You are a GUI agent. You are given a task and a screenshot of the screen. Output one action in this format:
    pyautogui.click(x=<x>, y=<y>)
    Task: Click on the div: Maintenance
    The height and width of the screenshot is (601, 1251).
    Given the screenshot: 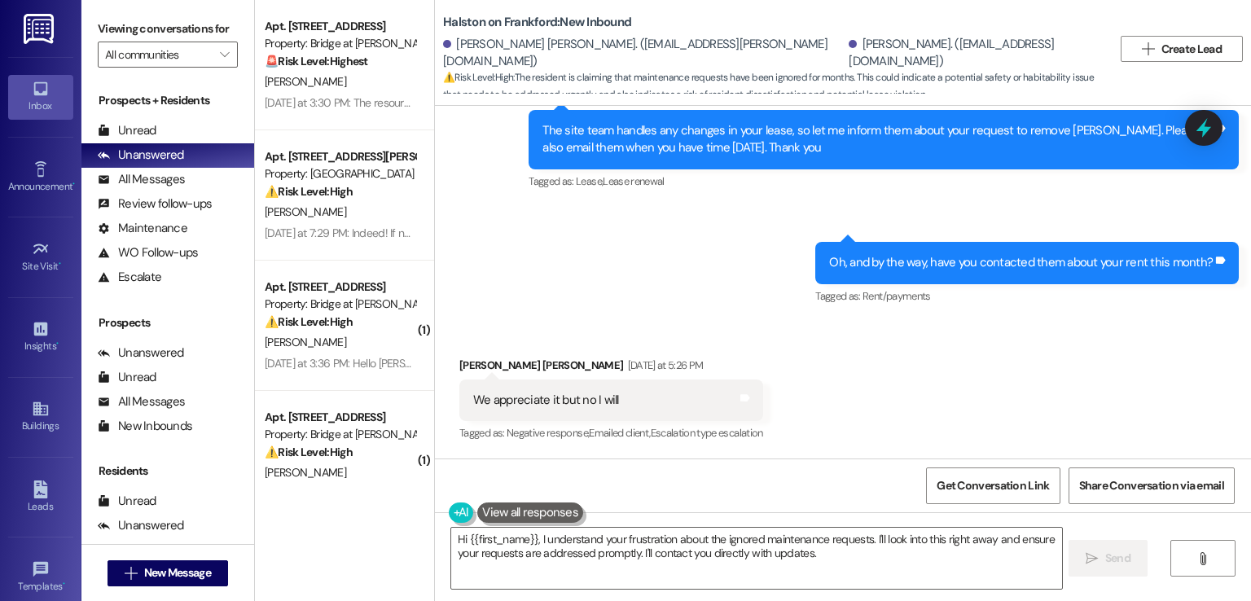 What is the action you would take?
    pyautogui.click(x=143, y=228)
    